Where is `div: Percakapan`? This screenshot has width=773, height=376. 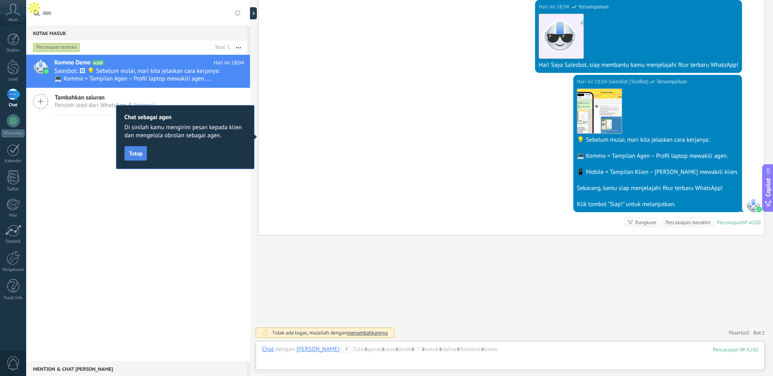
div: Percakapan is located at coordinates (729, 222).